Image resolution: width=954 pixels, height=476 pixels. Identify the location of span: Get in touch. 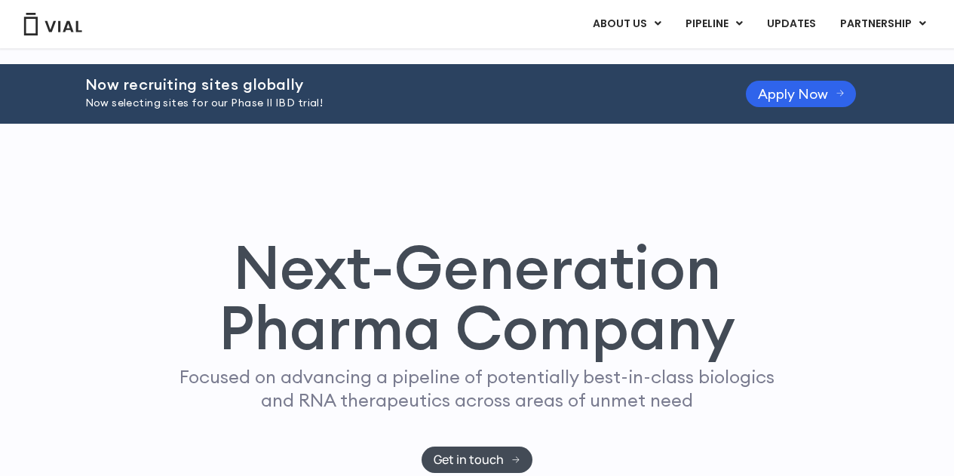
(468, 459).